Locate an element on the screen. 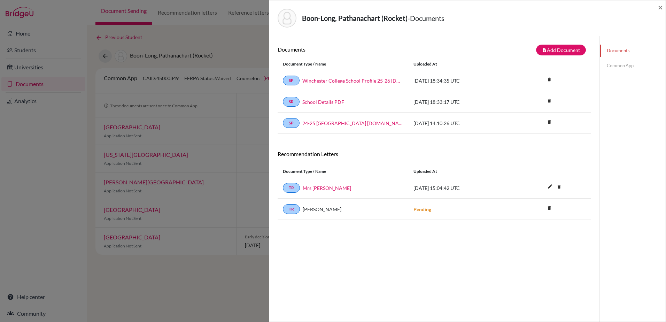 This screenshot has height=322, width=666. a: Documents is located at coordinates (632, 50).